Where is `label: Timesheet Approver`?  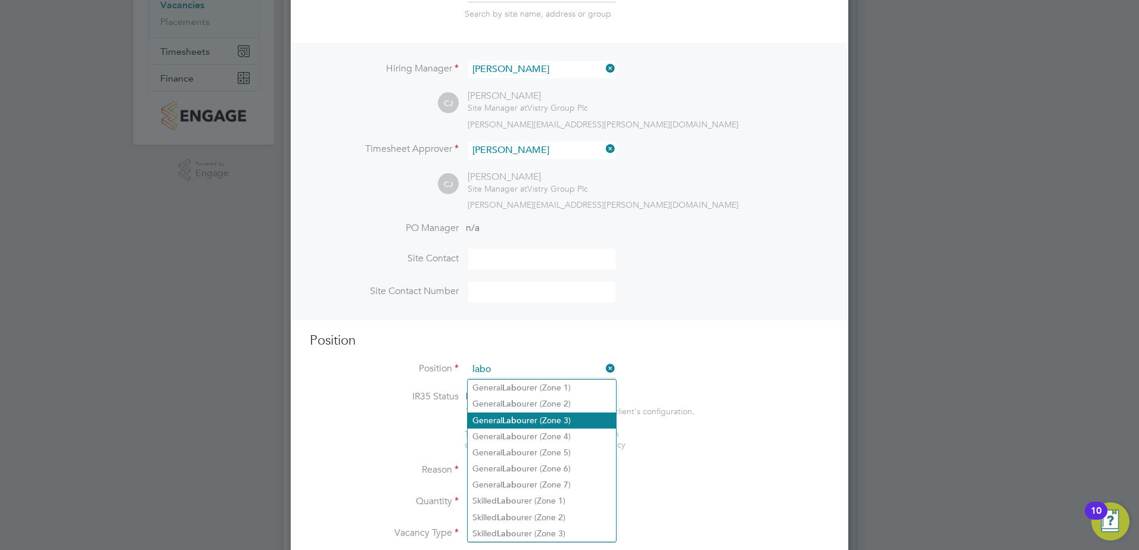 label: Timesheet Approver is located at coordinates (384, 149).